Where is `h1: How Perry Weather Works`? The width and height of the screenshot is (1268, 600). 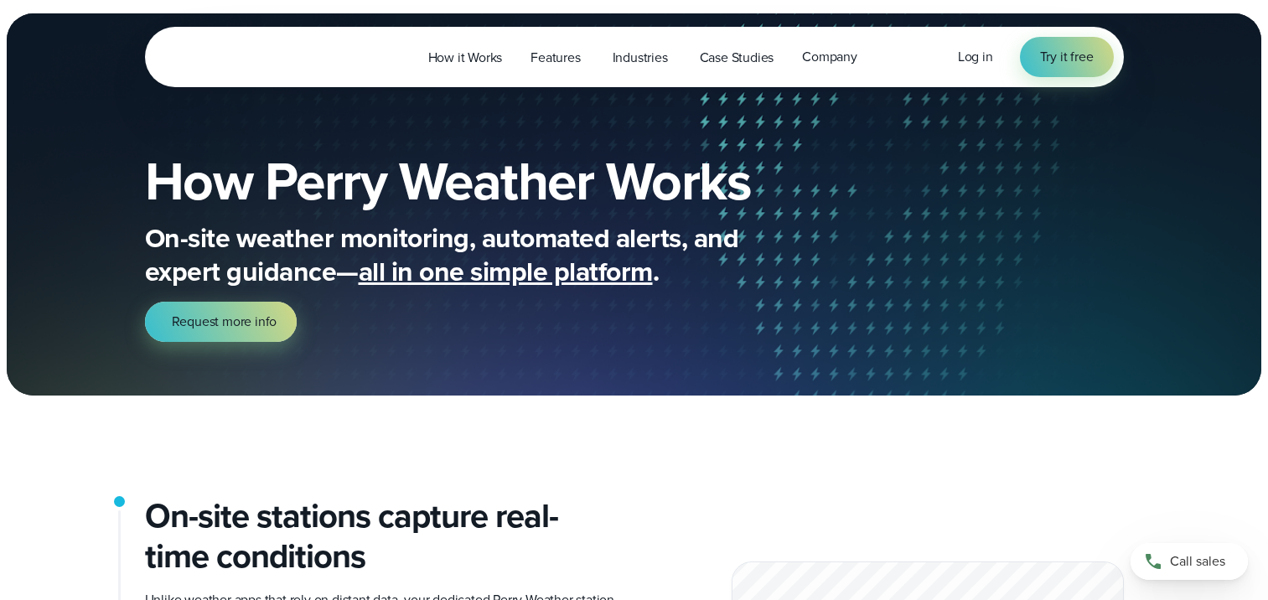 h1: How Perry Weather Works is located at coordinates (509, 181).